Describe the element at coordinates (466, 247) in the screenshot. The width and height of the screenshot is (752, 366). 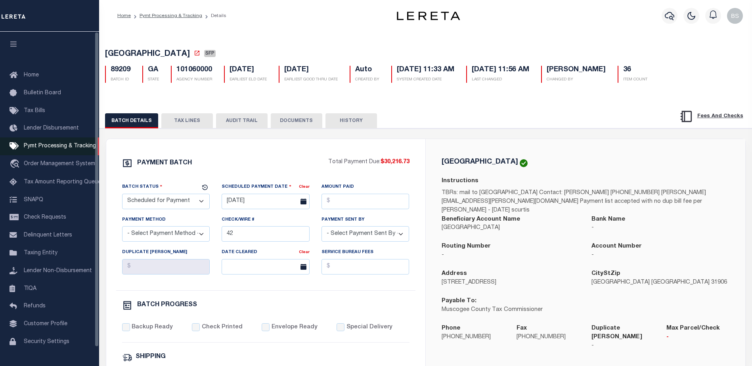
I see `label: Routing Number` at that location.